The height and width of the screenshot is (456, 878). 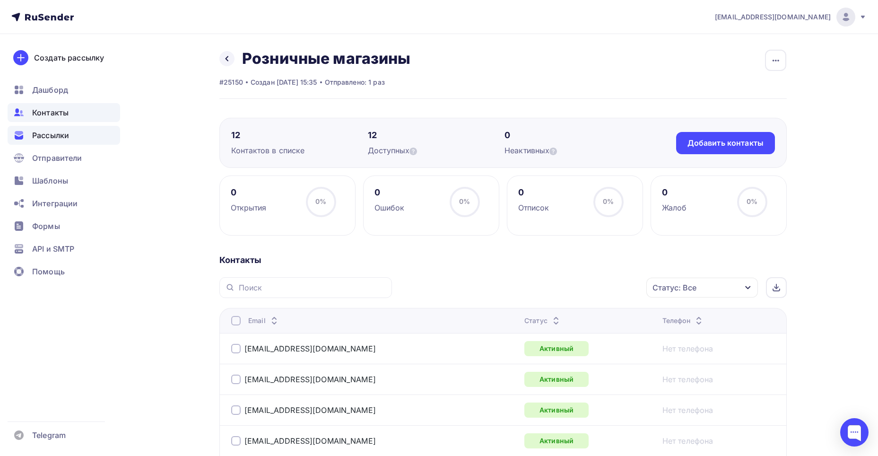 I want to click on div: Добавить контакты, so click(x=725, y=143).